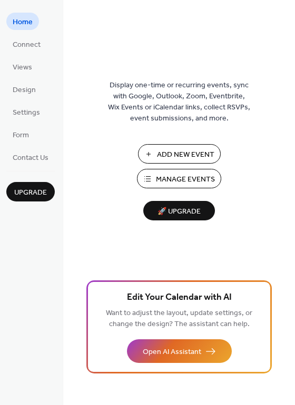 The height and width of the screenshot is (405, 295). Describe the element at coordinates (179, 179) in the screenshot. I see `button: Manage Events` at that location.